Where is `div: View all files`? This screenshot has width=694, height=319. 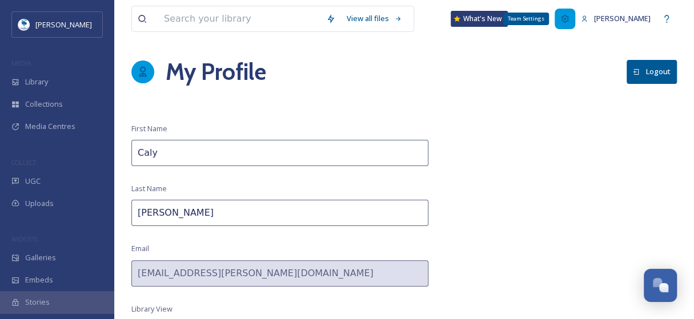
div: View all files is located at coordinates (374, 18).